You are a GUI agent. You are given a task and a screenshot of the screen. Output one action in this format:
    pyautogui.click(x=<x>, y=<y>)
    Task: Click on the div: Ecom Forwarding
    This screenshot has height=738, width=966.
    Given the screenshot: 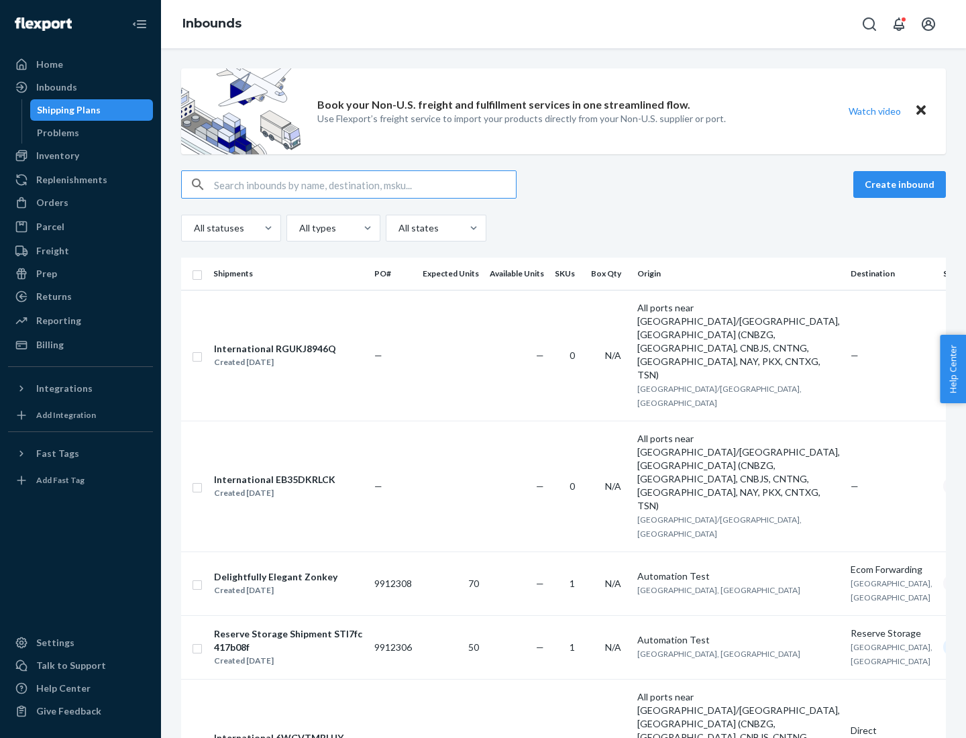 What is the action you would take?
    pyautogui.click(x=892, y=570)
    